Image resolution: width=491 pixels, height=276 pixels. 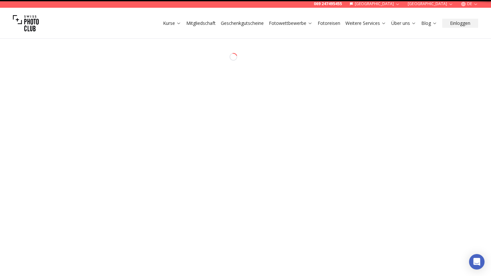 I want to click on button: Fotowettbewerbe, so click(x=291, y=23).